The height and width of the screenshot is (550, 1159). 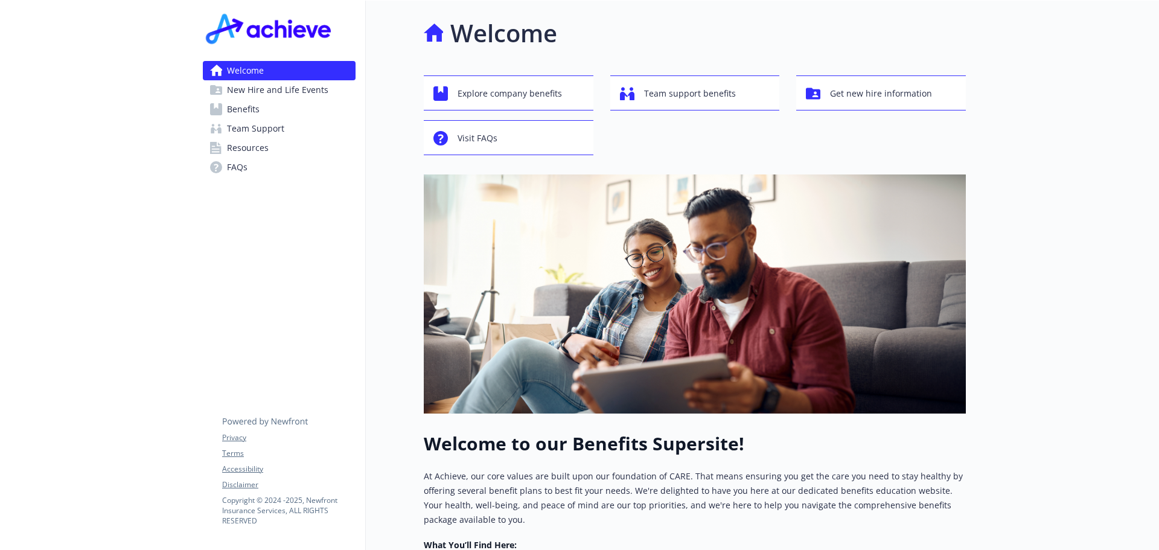 I want to click on span: FAQs, so click(x=237, y=167).